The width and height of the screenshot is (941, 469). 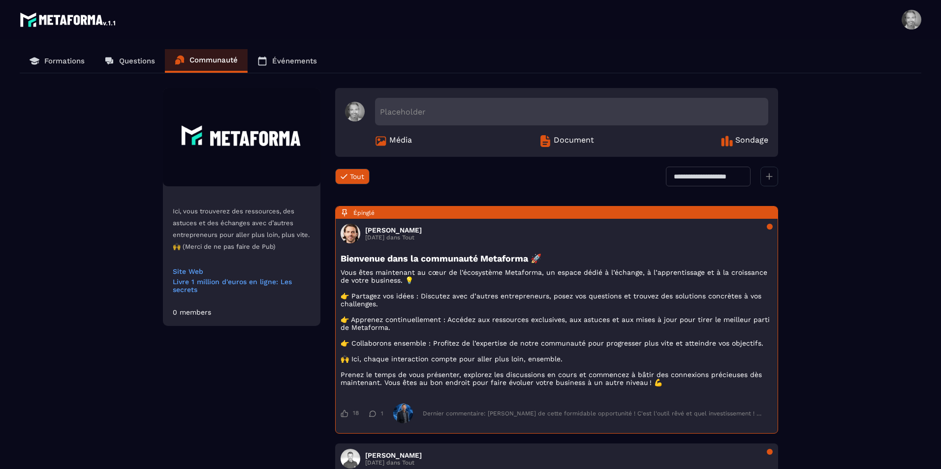 I want to click on span: Épinglé, so click(x=364, y=213).